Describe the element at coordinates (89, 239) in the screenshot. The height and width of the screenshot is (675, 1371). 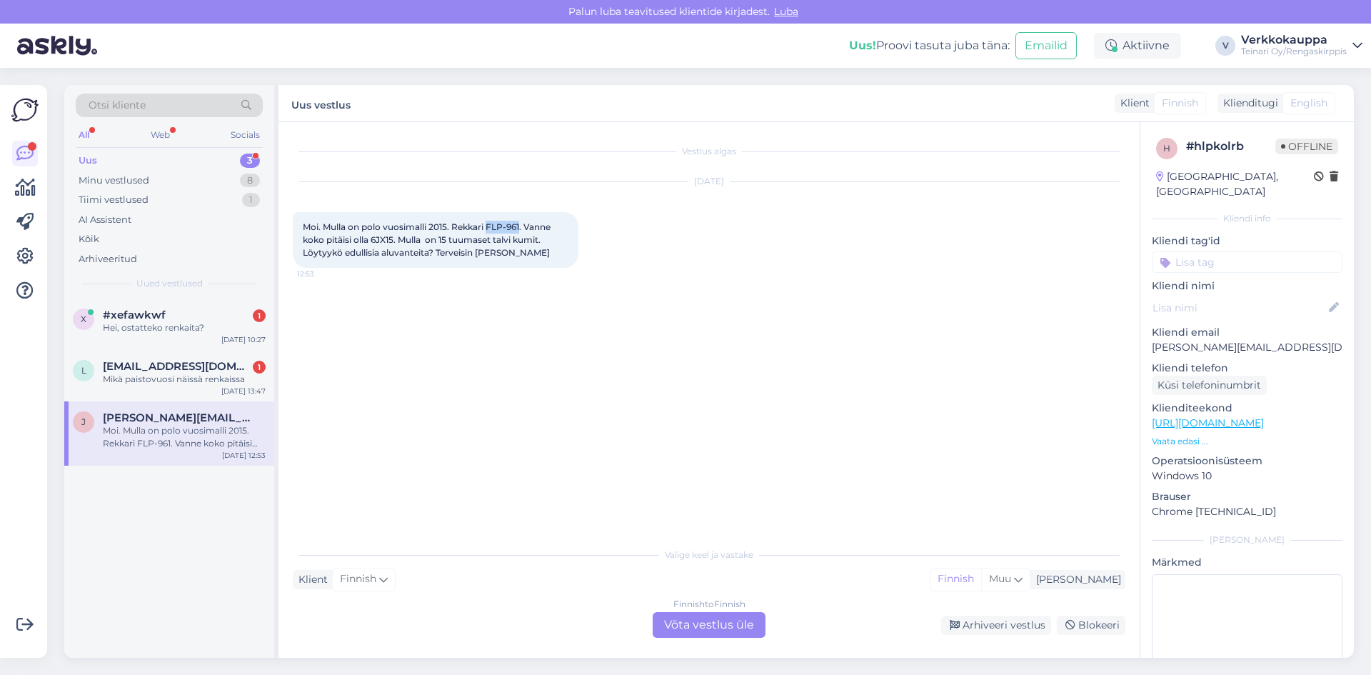
I see `div: Kõik` at that location.